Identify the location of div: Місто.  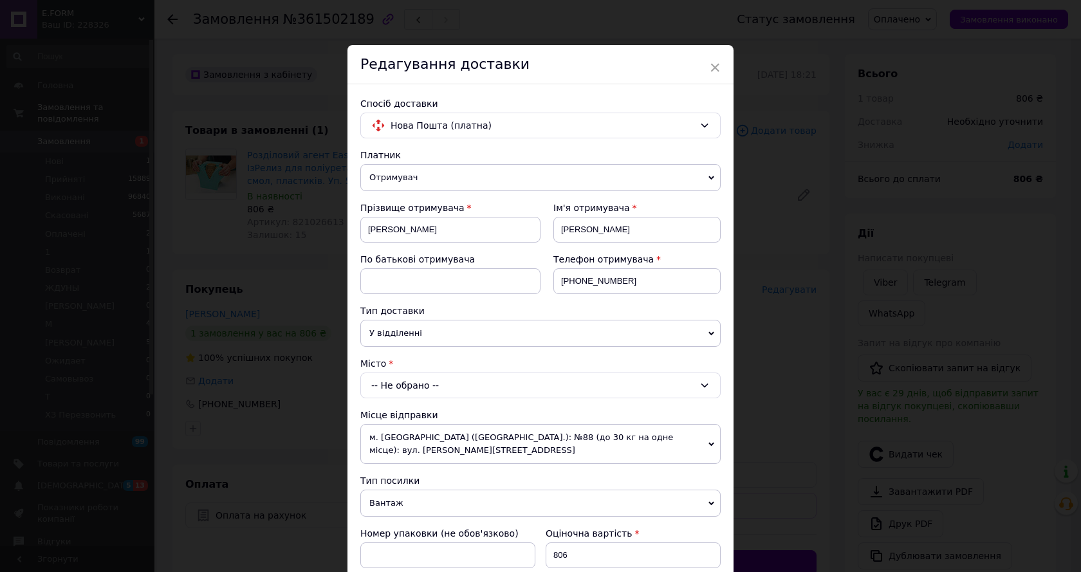
(540, 363).